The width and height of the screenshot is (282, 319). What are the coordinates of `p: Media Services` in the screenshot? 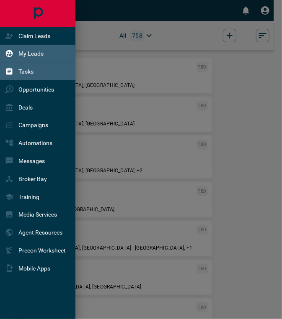 It's located at (38, 215).